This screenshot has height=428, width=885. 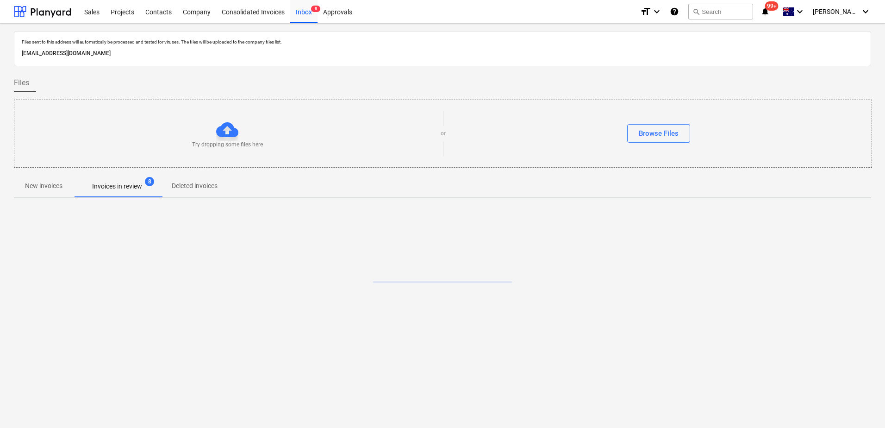 I want to click on div: Chat Widget, so click(x=862, y=405).